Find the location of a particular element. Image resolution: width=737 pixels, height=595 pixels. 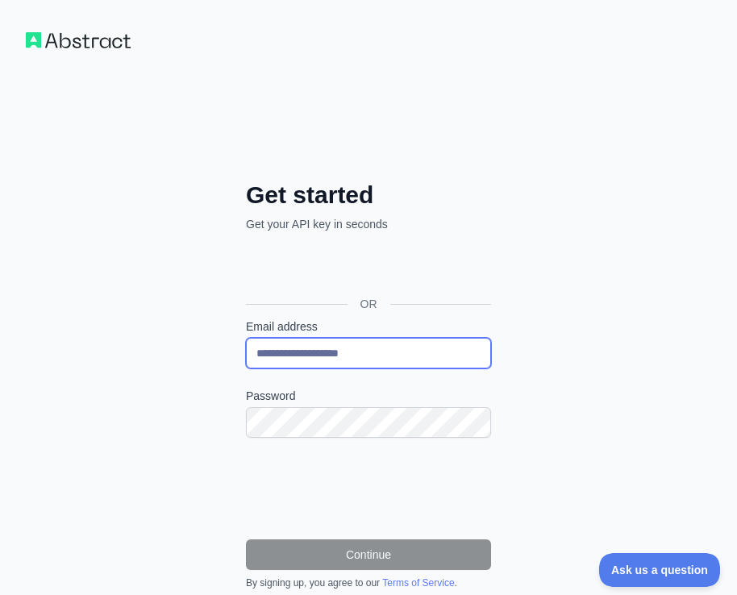

label: Email address is located at coordinates (369, 327).